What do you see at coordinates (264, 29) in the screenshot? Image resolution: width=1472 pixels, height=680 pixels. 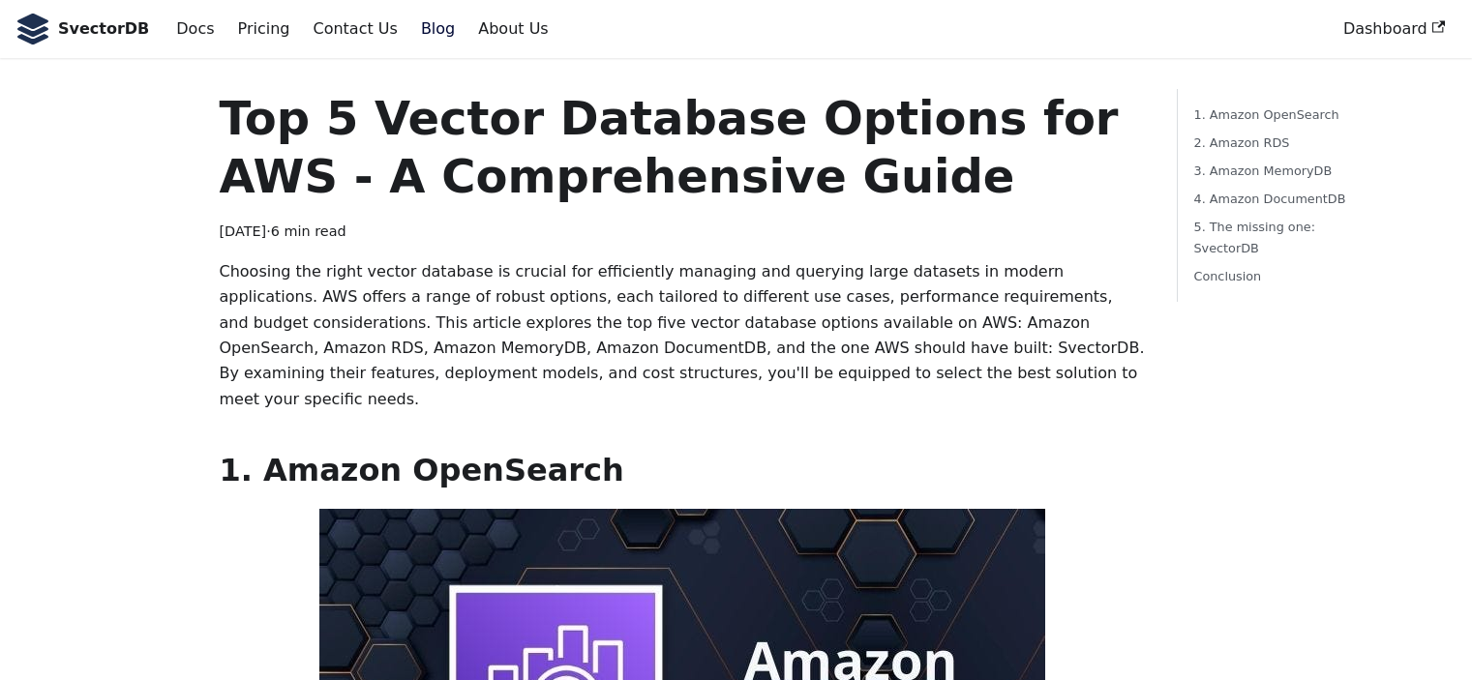 I see `a: Pricing` at bounding box center [264, 29].